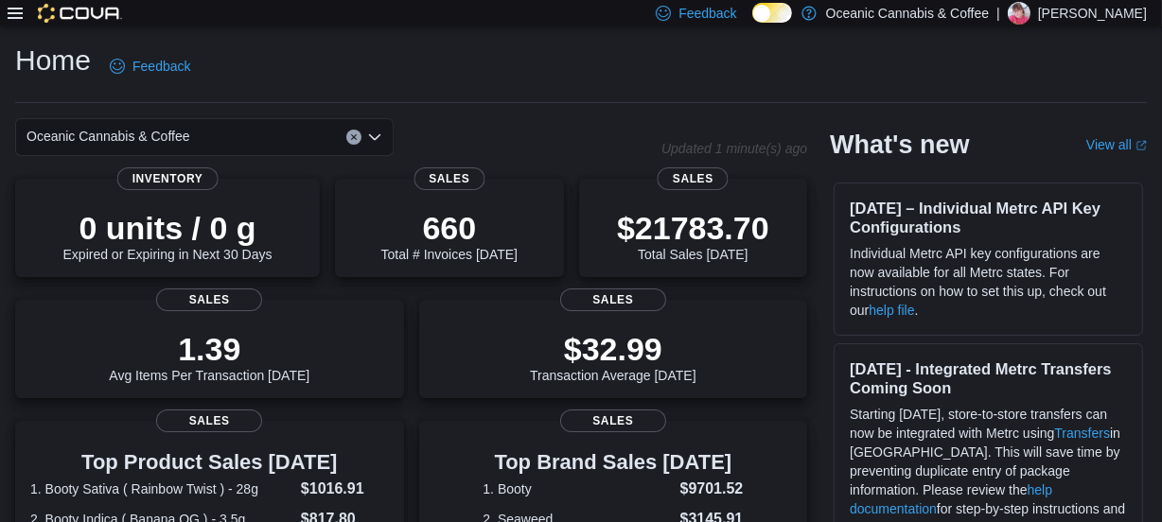  I want to click on p: 0 units / 0 g, so click(168, 228).